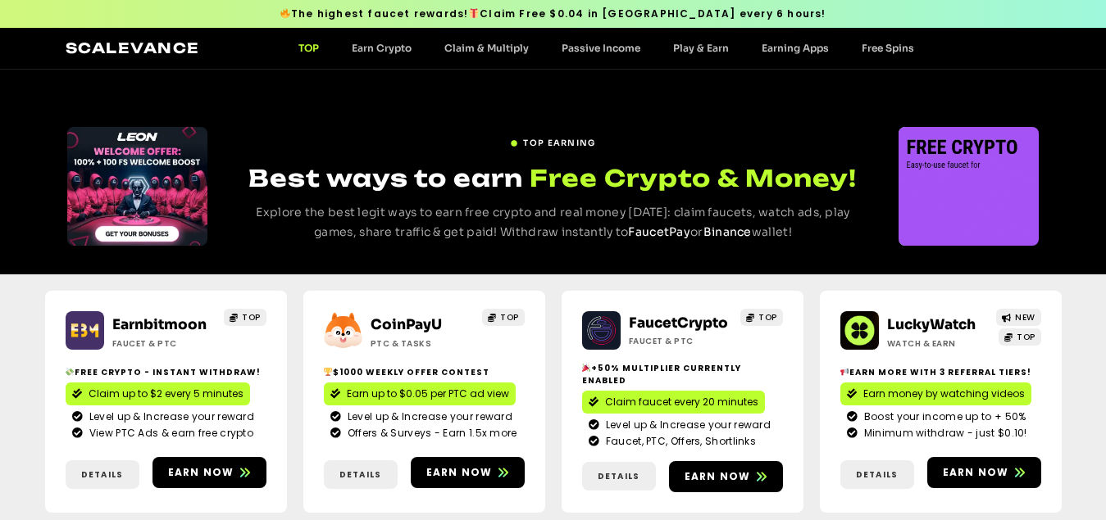 This screenshot has height=520, width=1106. I want to click on span: TOP EARNING, so click(559, 143).